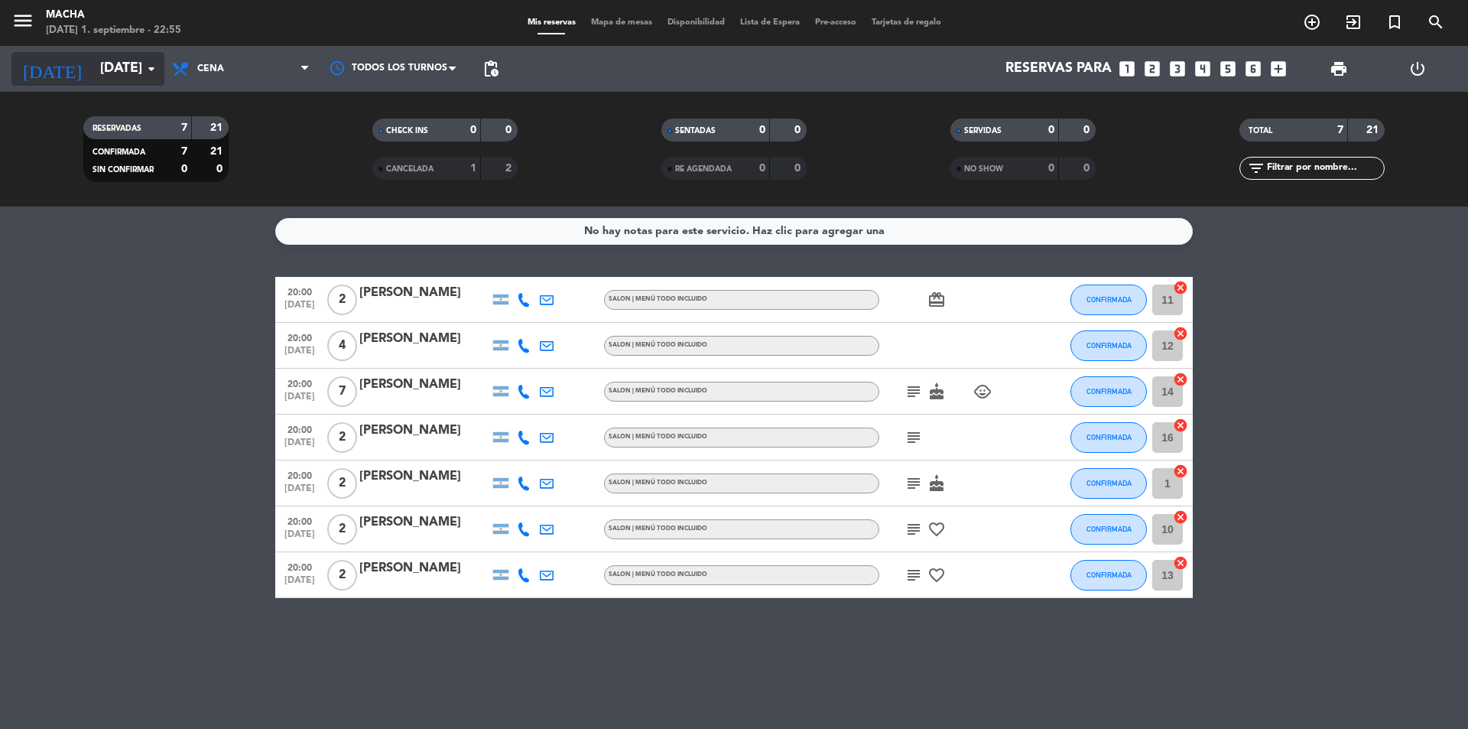  I want to click on span: Lista de Espera, so click(770, 22).